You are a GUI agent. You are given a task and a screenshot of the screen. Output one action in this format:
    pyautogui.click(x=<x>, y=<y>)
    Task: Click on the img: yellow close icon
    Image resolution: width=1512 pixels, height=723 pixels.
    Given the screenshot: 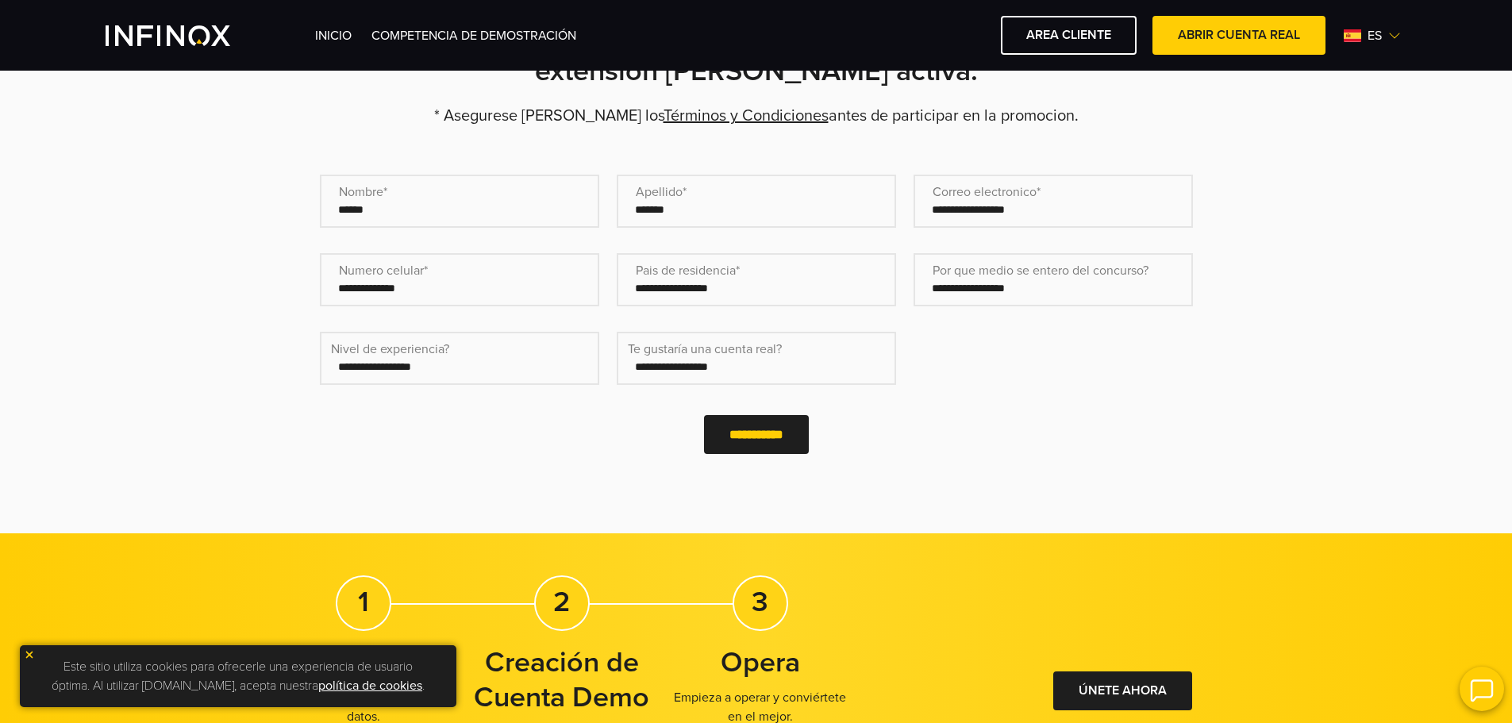 What is the action you would take?
    pyautogui.click(x=29, y=655)
    